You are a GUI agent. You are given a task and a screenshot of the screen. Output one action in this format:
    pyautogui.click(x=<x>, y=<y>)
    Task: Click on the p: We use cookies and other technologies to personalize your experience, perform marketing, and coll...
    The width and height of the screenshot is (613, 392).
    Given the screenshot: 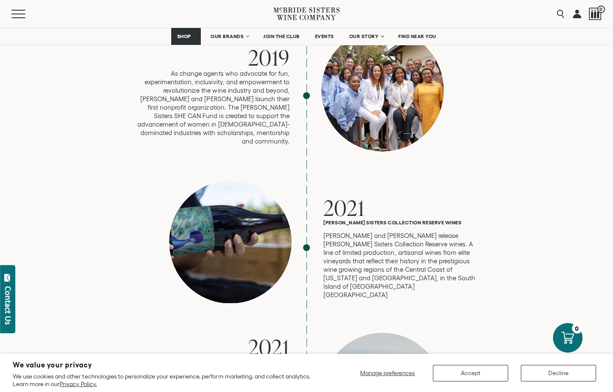 What is the action you would take?
    pyautogui.click(x=169, y=380)
    